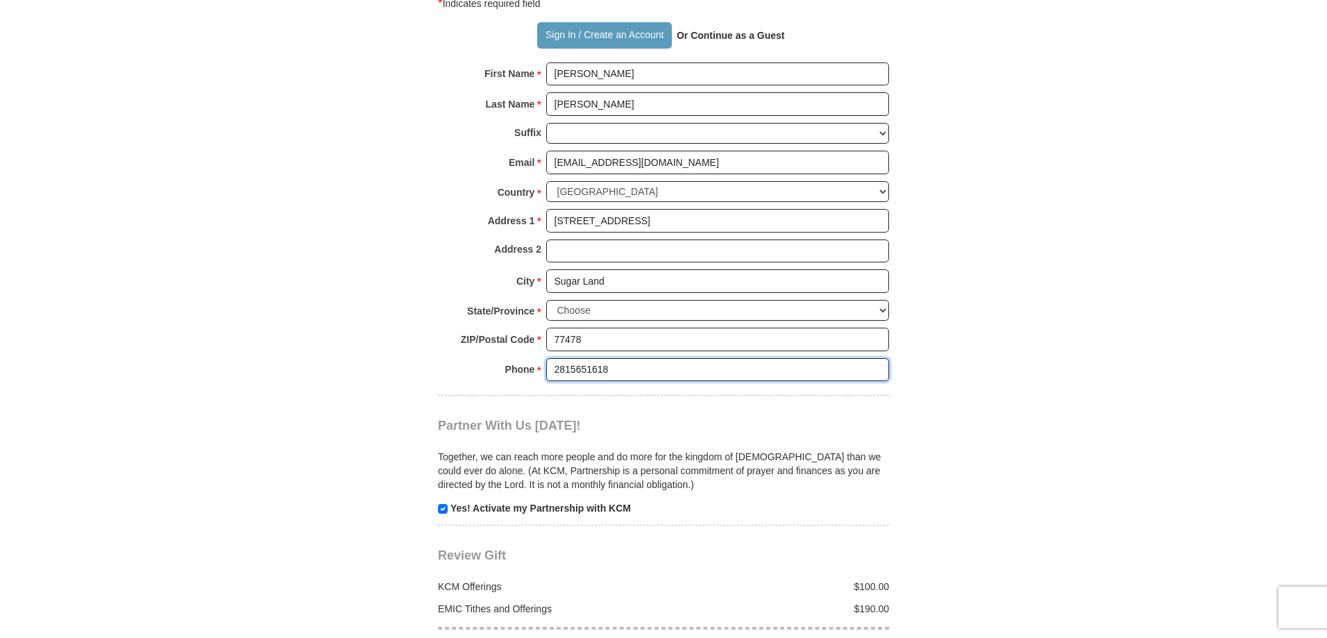  Describe the element at coordinates (780, 586) in the screenshot. I see `div: $100.00` at that location.